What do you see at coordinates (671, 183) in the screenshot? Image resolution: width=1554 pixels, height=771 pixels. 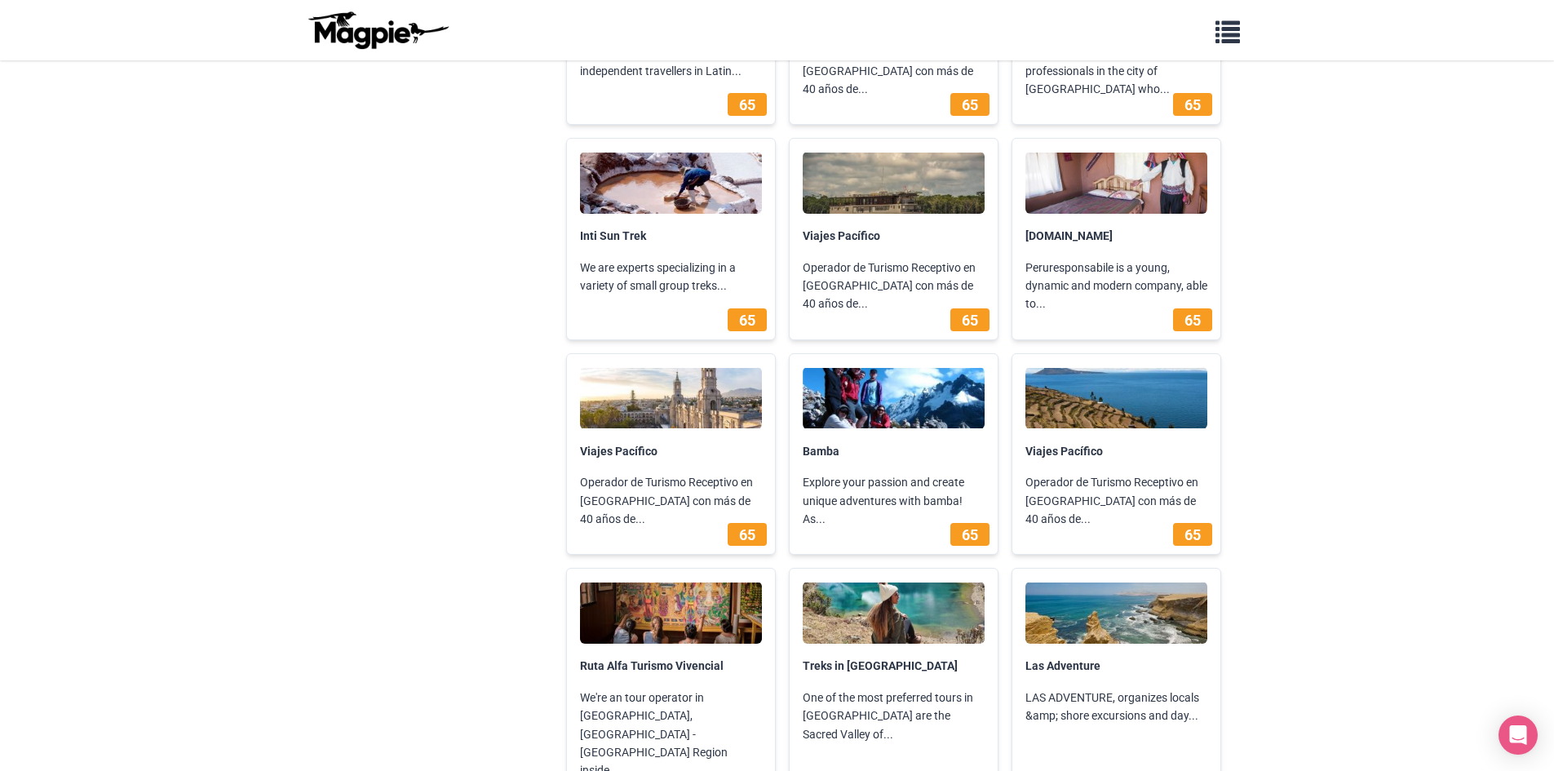 I see `img: dnkysrqlvupntwxvvbae.jpg` at bounding box center [671, 183].